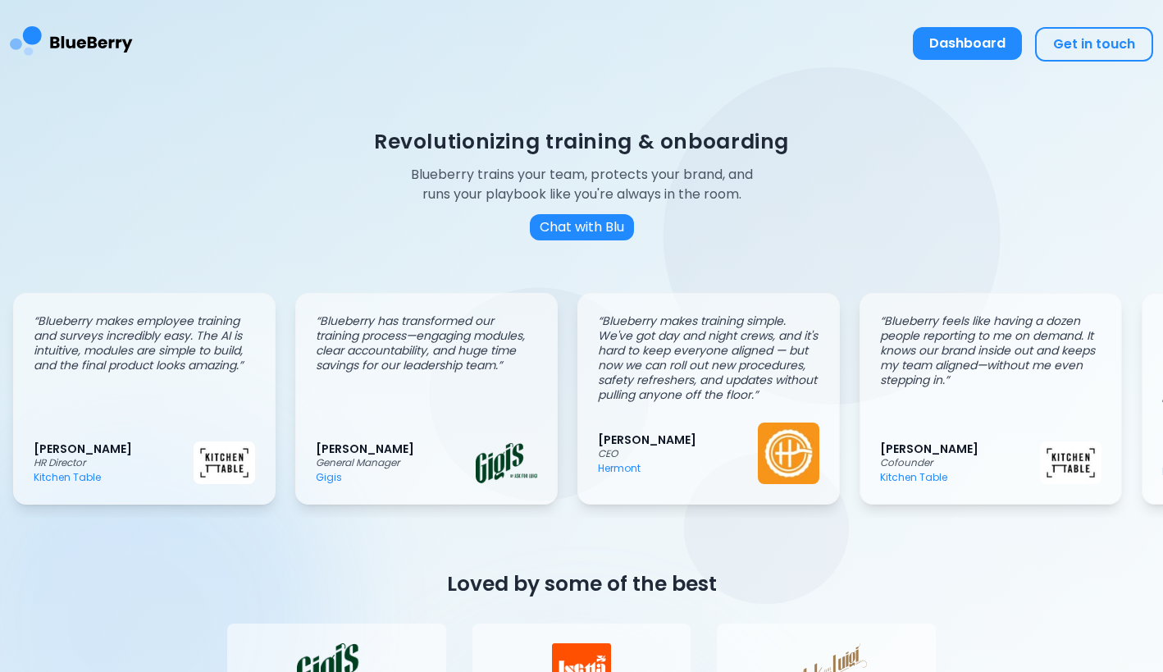 This screenshot has width=1163, height=672. I want to click on p: HR Director, so click(113, 463).